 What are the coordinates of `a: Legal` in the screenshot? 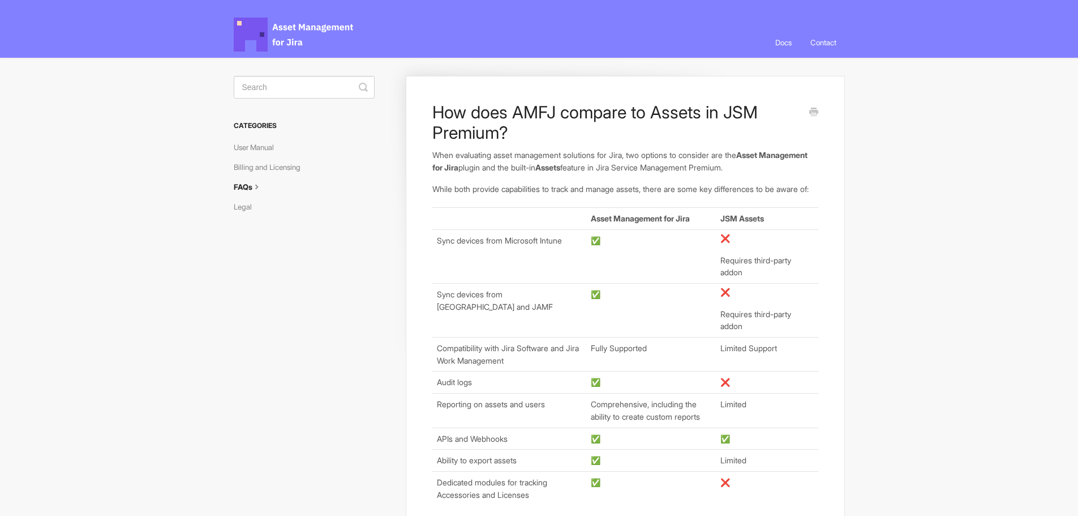 It's located at (247, 207).